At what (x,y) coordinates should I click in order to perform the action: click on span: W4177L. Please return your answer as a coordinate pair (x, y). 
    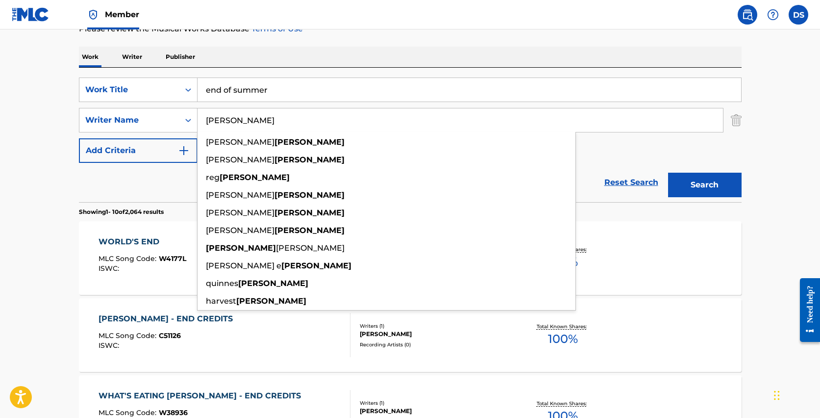
    Looking at the image, I should click on (173, 258).